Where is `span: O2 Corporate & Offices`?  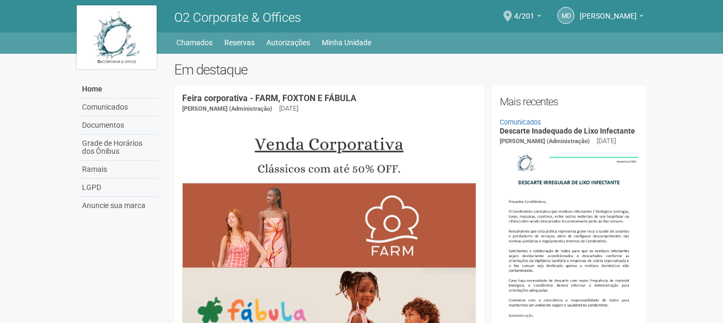 span: O2 Corporate & Offices is located at coordinates (238, 18).